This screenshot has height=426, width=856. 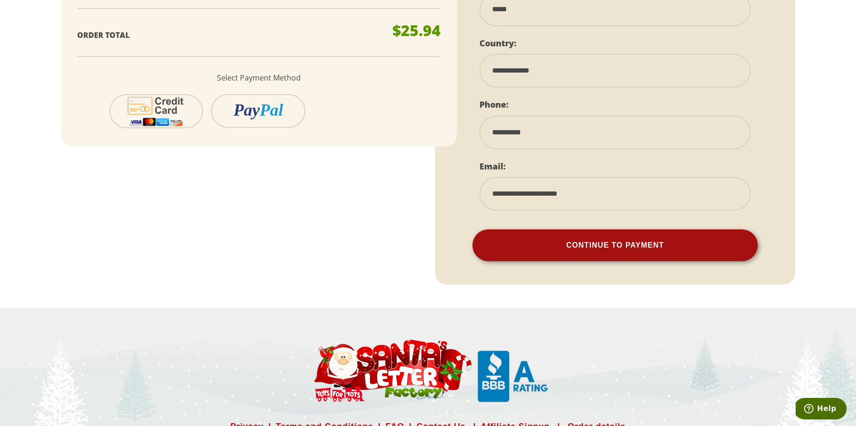 What do you see at coordinates (615, 245) in the screenshot?
I see `button: Continue To Payment` at bounding box center [615, 245].